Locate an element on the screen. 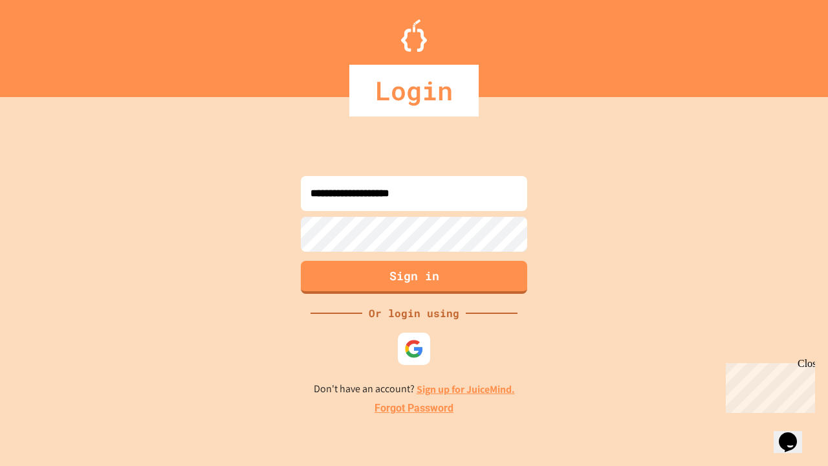 This screenshot has width=828, height=466. button: Sign in is located at coordinates (414, 277).